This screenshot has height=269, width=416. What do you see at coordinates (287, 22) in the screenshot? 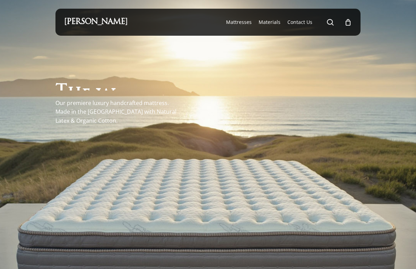
I see `nav: Main Menu` at bounding box center [287, 22].